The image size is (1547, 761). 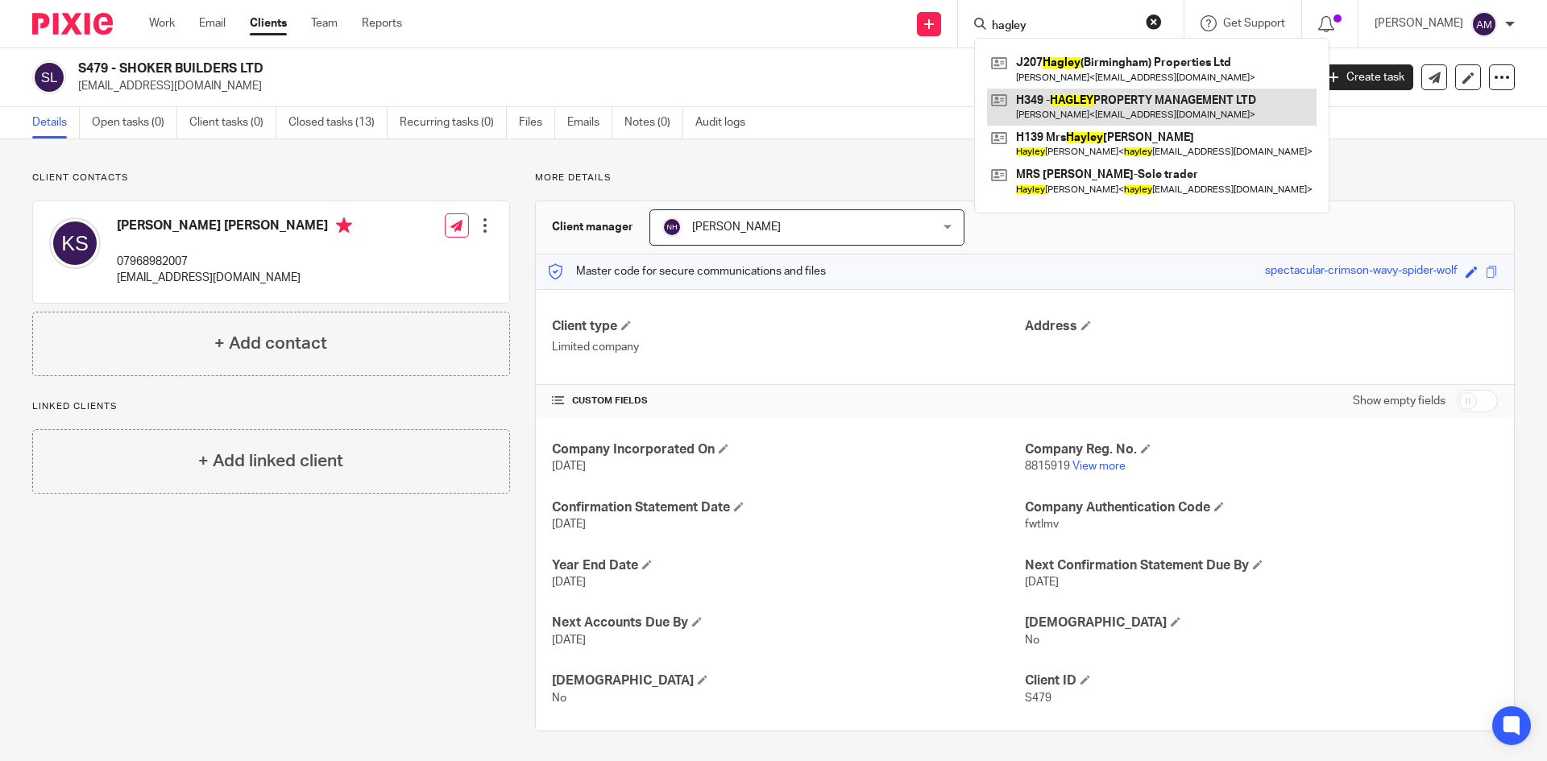 What do you see at coordinates (788, 507) in the screenshot?
I see `h4: Confirmation Statement Date` at bounding box center [788, 507].